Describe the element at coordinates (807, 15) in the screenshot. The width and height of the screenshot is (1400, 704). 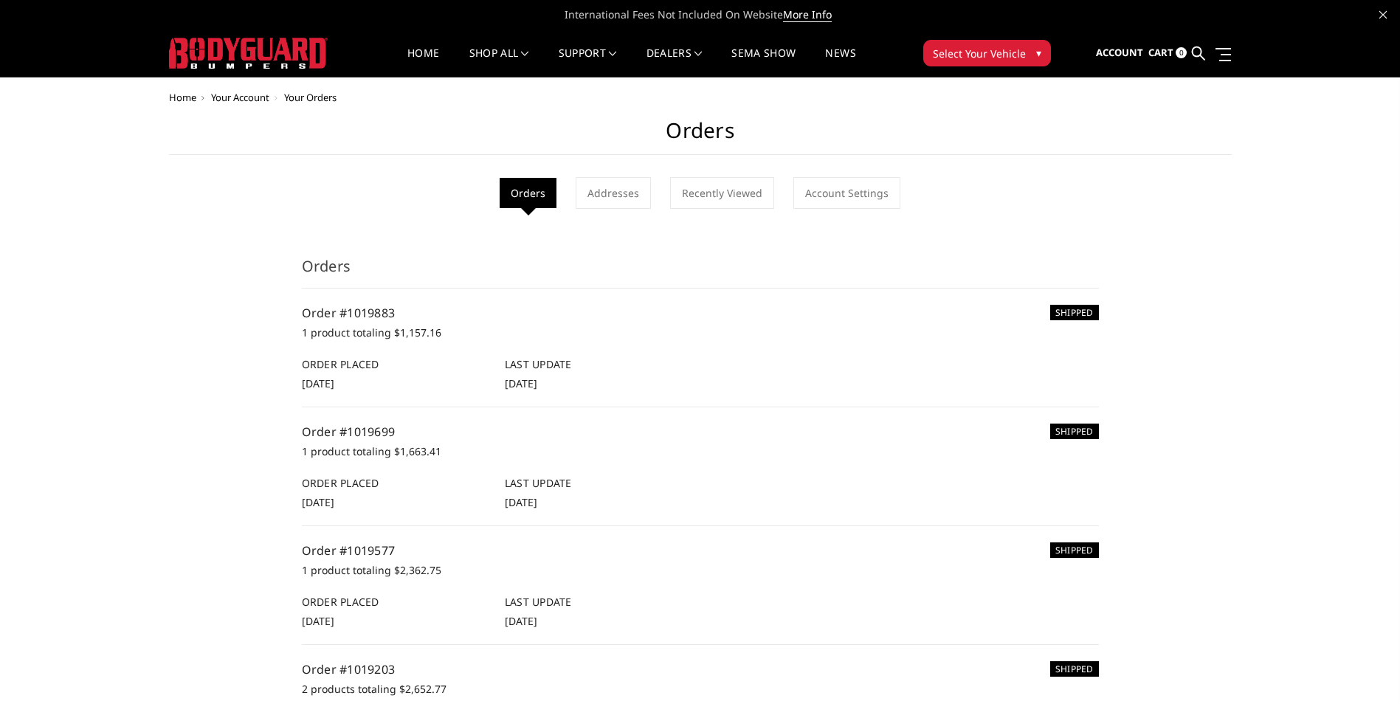
I see `a: More Info` at that location.